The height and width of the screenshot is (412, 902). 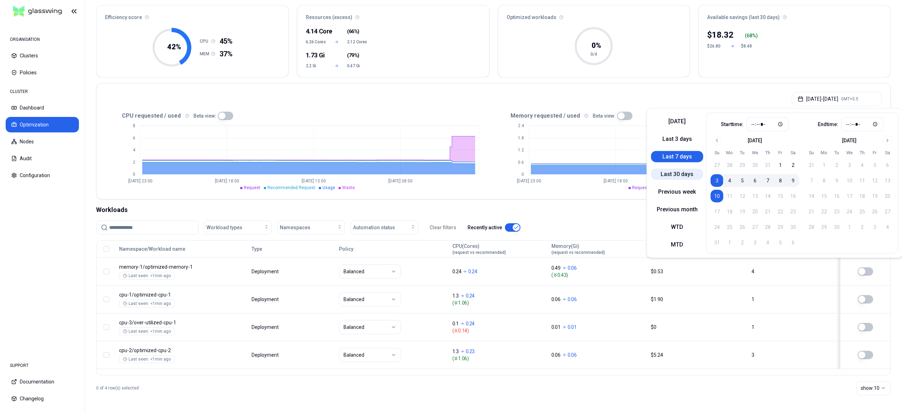 What do you see at coordinates (485, 228) in the screenshot?
I see `label: Recently active` at bounding box center [485, 228].